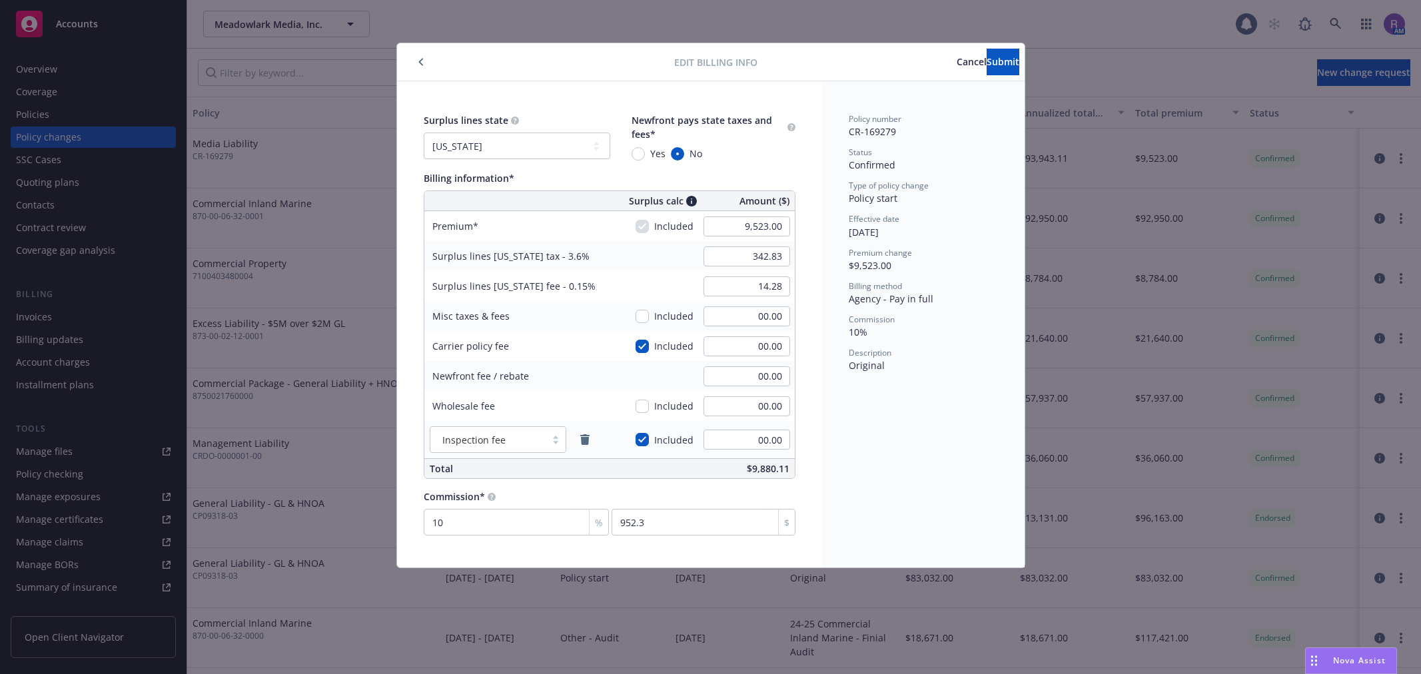  Describe the element at coordinates (871, 319) in the screenshot. I see `span: Commission` at that location.